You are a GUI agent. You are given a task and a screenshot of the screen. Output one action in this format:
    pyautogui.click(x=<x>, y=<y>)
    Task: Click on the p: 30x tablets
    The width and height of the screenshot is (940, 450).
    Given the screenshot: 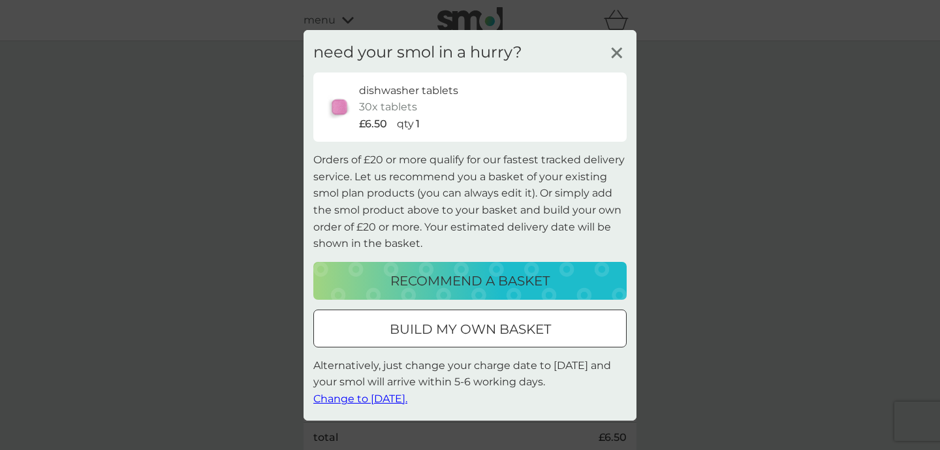 What is the action you would take?
    pyautogui.click(x=388, y=107)
    